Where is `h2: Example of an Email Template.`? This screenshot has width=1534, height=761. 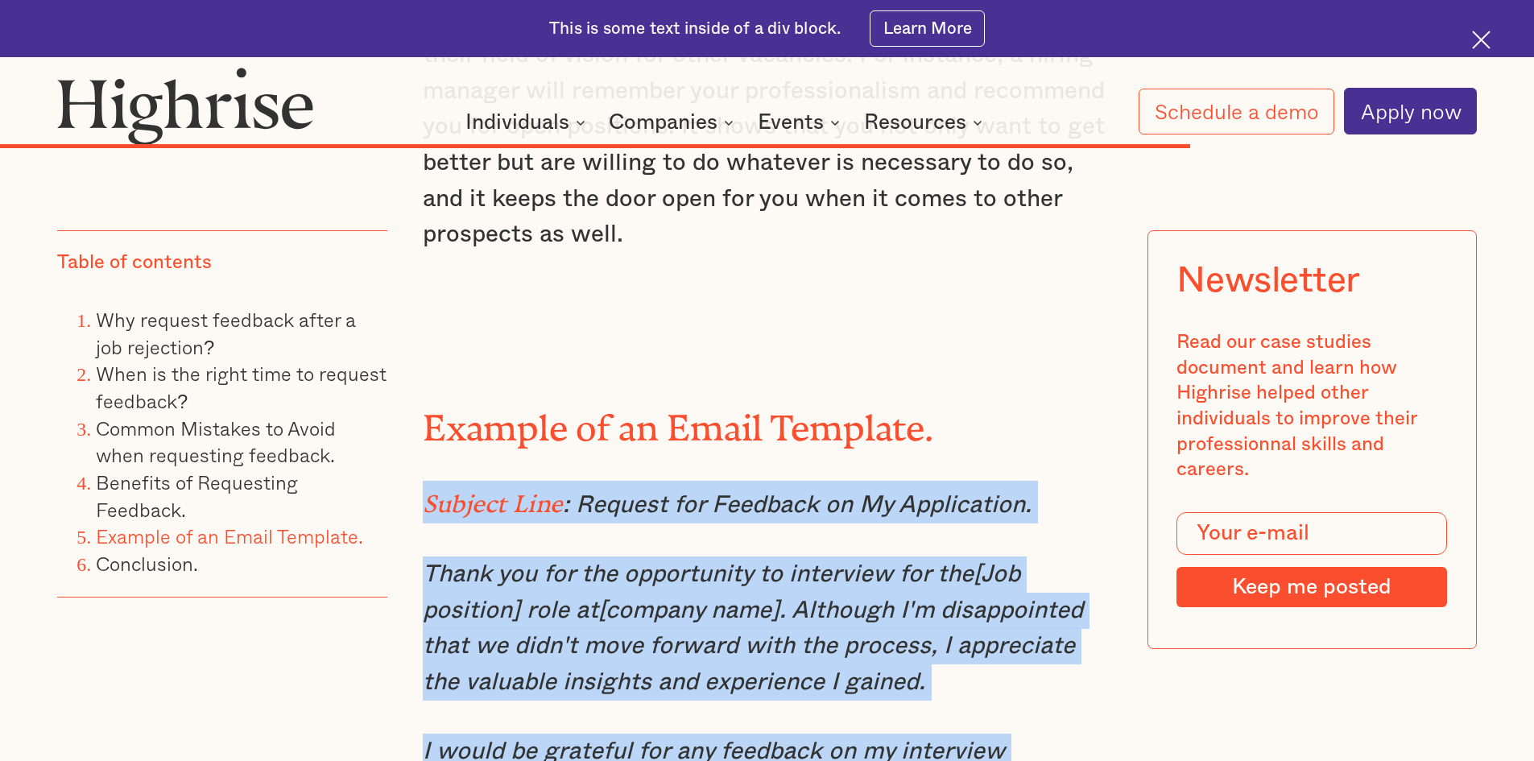 h2: Example of an Email Template. is located at coordinates (768, 420).